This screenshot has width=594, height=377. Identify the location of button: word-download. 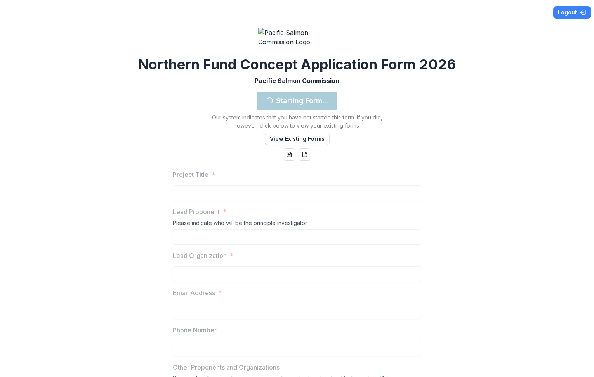
(289, 154).